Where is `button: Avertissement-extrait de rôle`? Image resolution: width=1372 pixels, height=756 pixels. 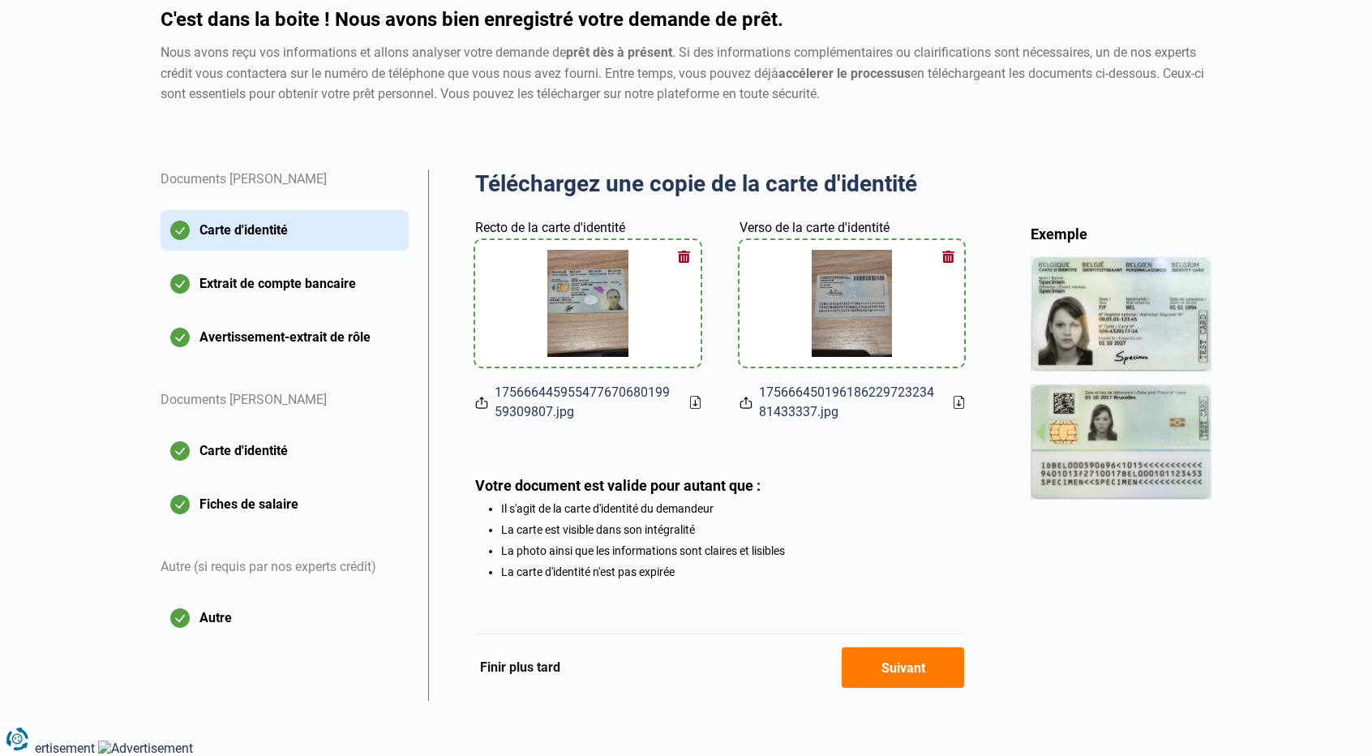 button: Avertissement-extrait de rôle is located at coordinates (285, 337).